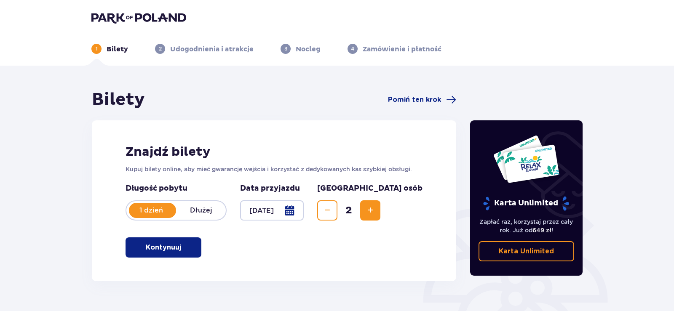 The height and width of the screenshot is (311, 674). Describe the element at coordinates (201, 211) in the screenshot. I see `p: Dłużej` at that location.